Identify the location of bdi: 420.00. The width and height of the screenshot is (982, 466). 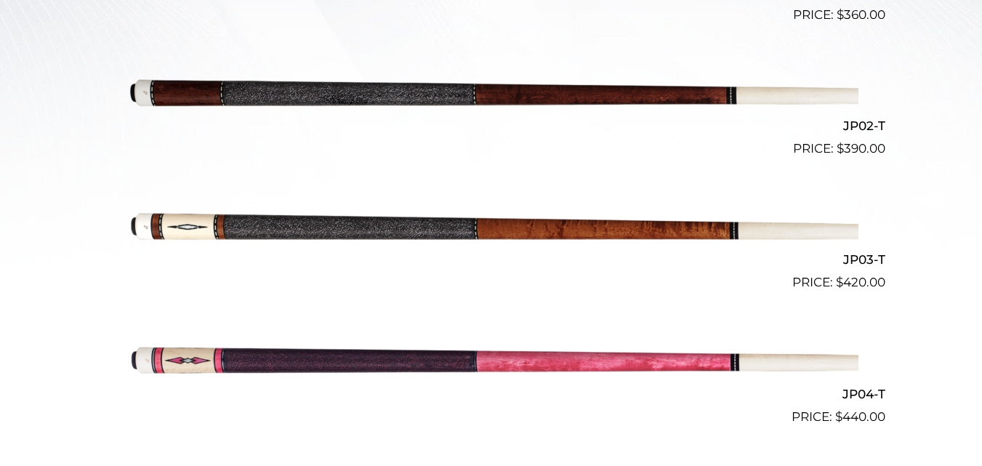
(860, 282).